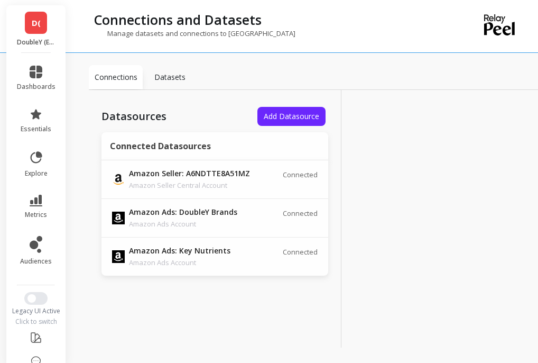 The width and height of the screenshot is (538, 363). I want to click on p: Connections and Datasets, so click(178, 20).